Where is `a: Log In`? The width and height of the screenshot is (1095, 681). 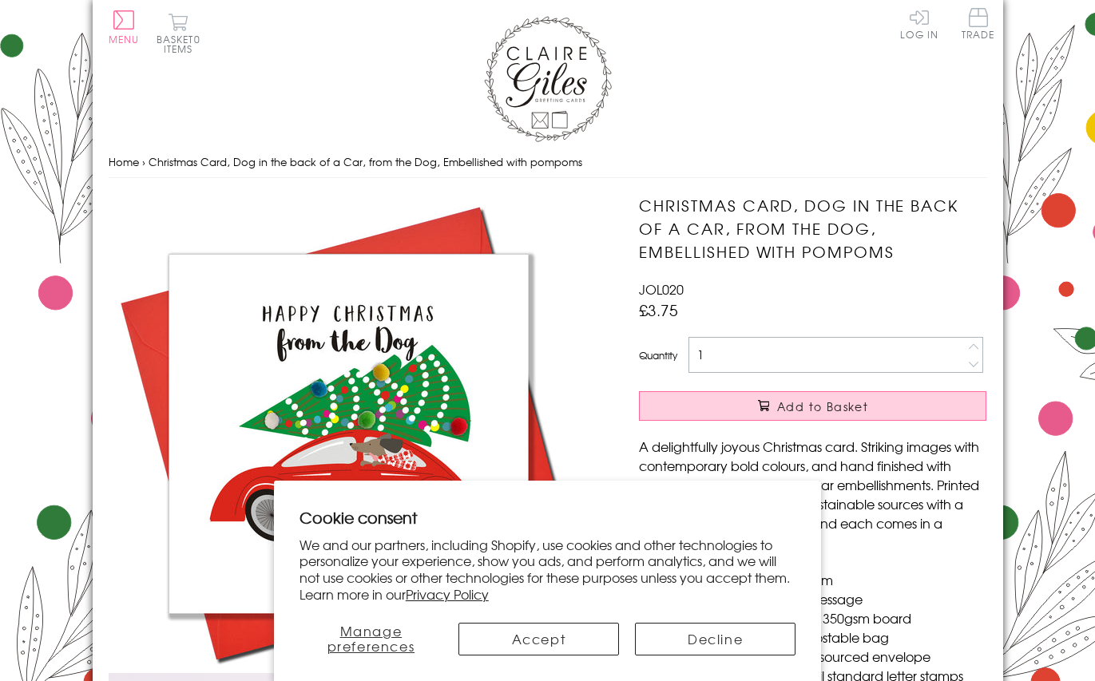
a: Log In is located at coordinates (919, 23).